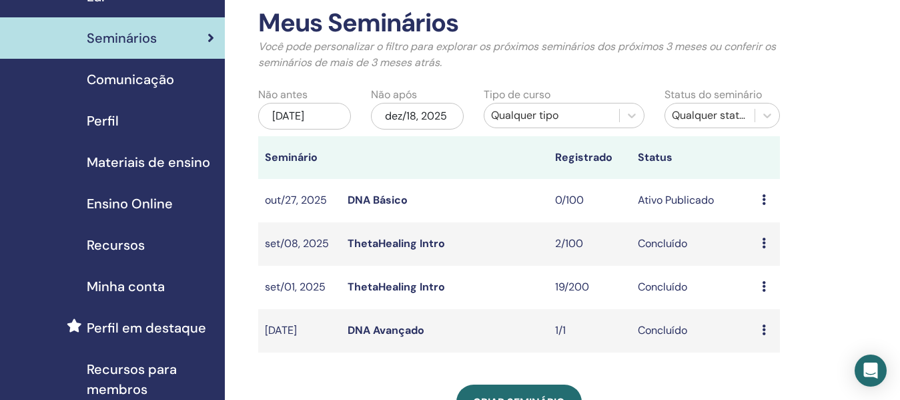 The image size is (900, 400). I want to click on th: Status, so click(693, 157).